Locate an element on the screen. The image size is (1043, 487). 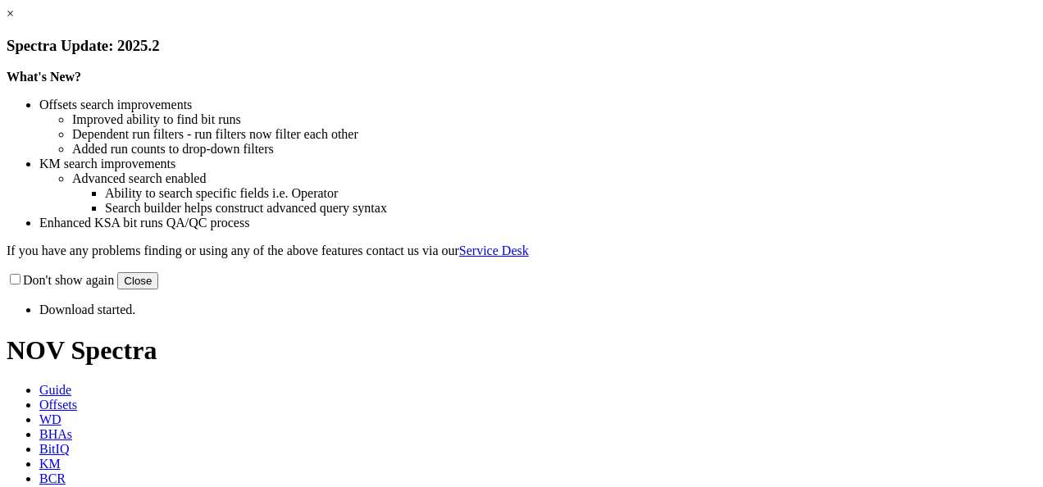
span: BHAs is located at coordinates (56, 434).